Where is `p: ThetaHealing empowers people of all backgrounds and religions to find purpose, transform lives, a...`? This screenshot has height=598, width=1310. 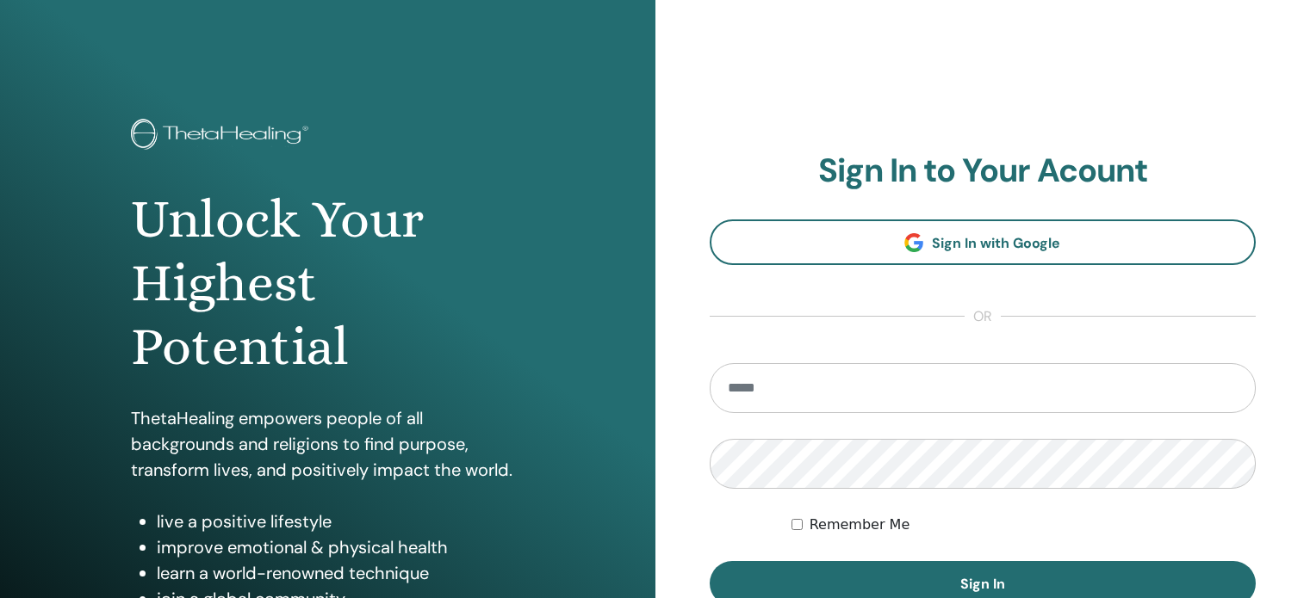
p: ThetaHealing empowers people of all backgrounds and religions to find purpose, transform lives, a... is located at coordinates (327, 444).